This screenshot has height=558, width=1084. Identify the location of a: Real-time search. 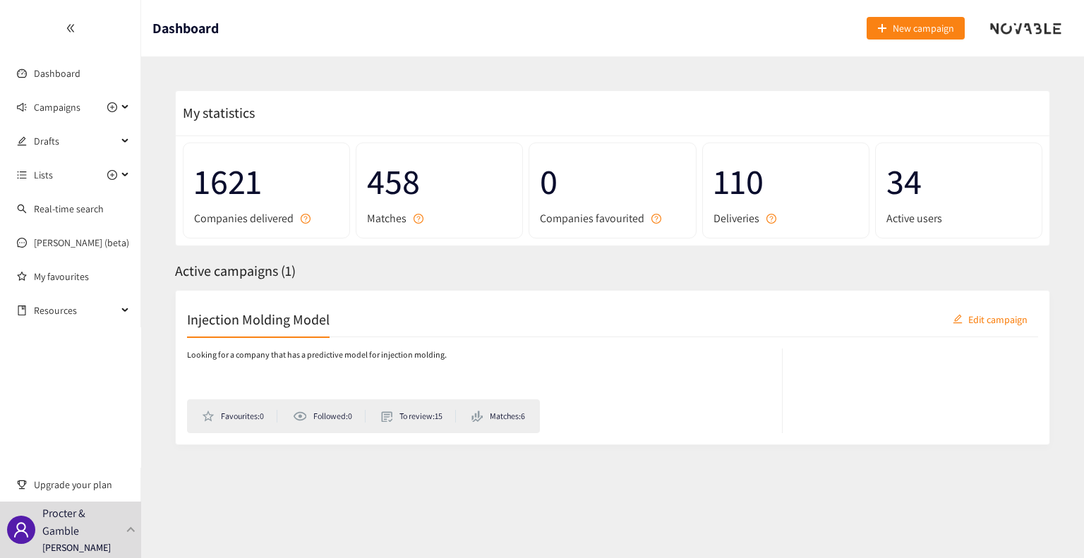
(68, 209).